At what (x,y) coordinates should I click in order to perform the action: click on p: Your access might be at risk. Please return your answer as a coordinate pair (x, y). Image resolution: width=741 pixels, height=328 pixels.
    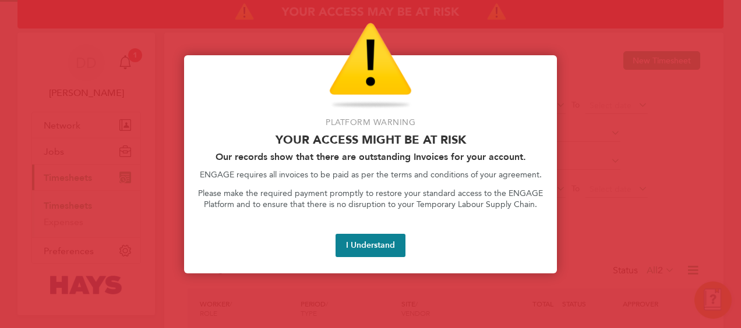
    Looking at the image, I should click on (370, 140).